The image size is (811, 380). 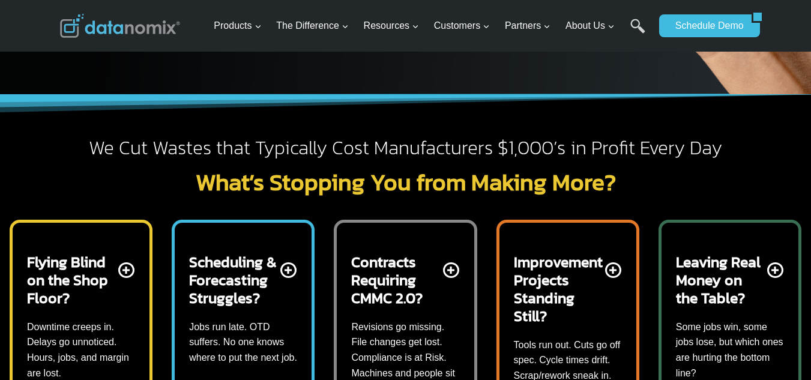 I want to click on span: State/Region, so click(x=293, y=154).